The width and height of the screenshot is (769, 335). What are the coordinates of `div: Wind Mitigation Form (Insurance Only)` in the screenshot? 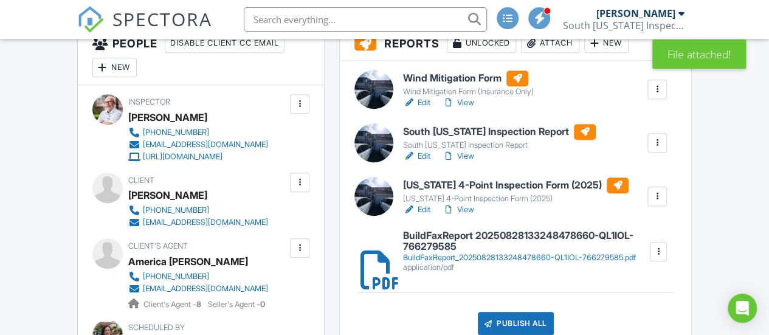 It's located at (468, 92).